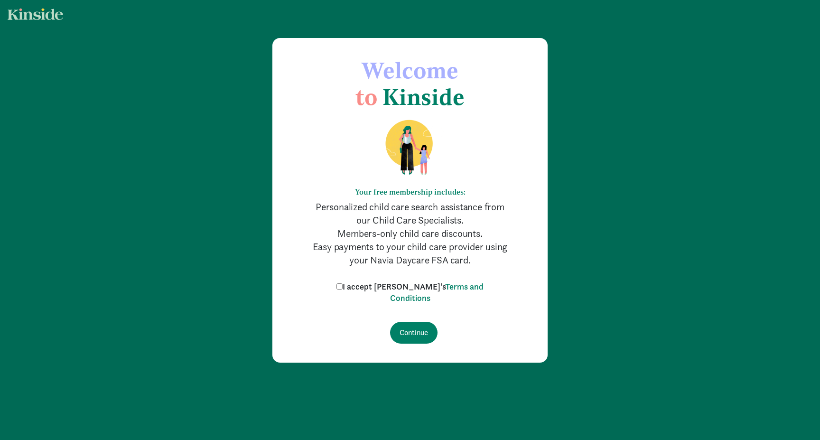  I want to click on p: Personalized child care search assistance from our Child Care Specialists., so click(410, 213).